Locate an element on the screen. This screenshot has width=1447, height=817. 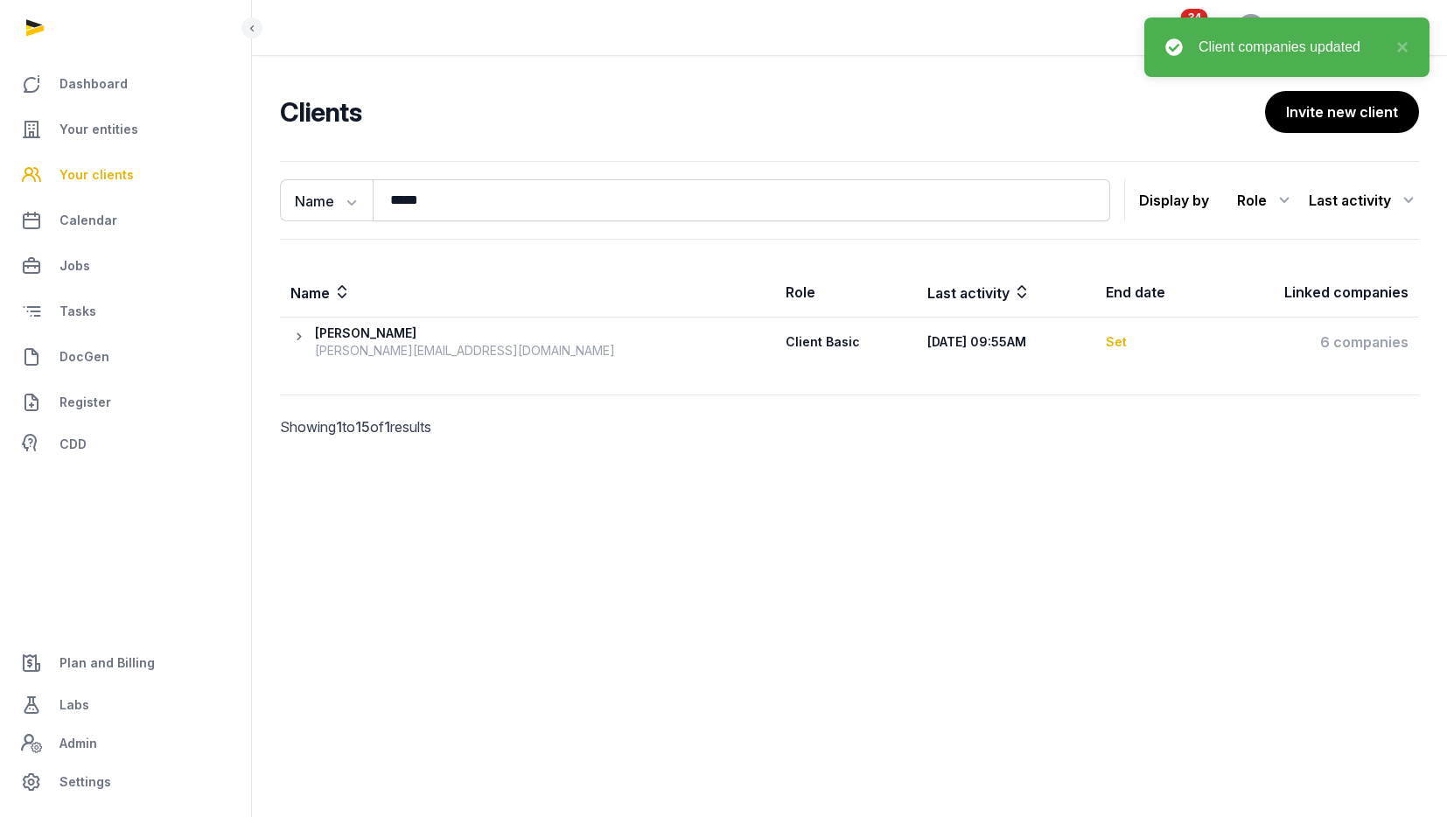
a: DocGen is located at coordinates (125, 357).